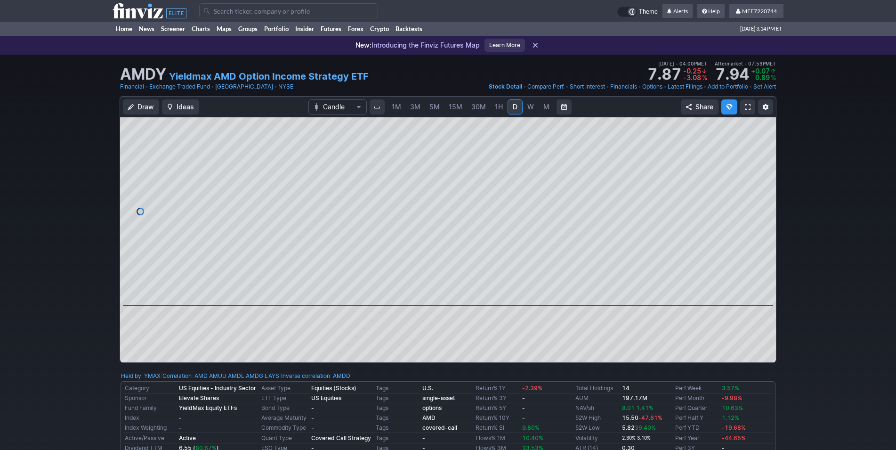 Image resolution: width=896 pixels, height=450 pixels. What do you see at coordinates (152, 376) in the screenshot?
I see `a: YMAX` at bounding box center [152, 376].